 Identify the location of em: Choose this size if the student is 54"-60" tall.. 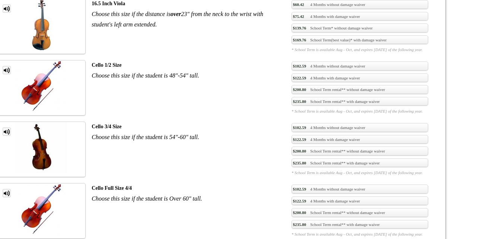
(145, 137).